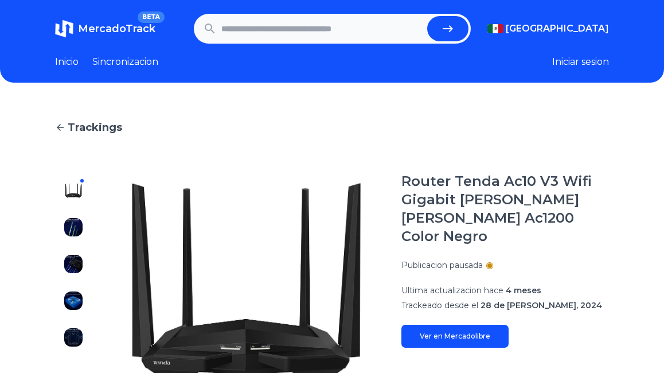 The image size is (664, 373). Describe the element at coordinates (116, 29) in the screenshot. I see `span: MercadoTrack` at that location.